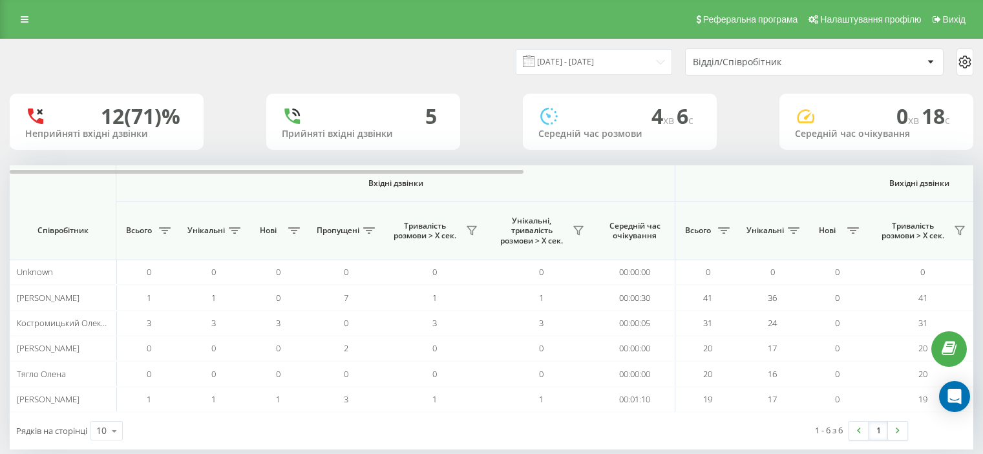  I want to click on span: 18, so click(936, 116).